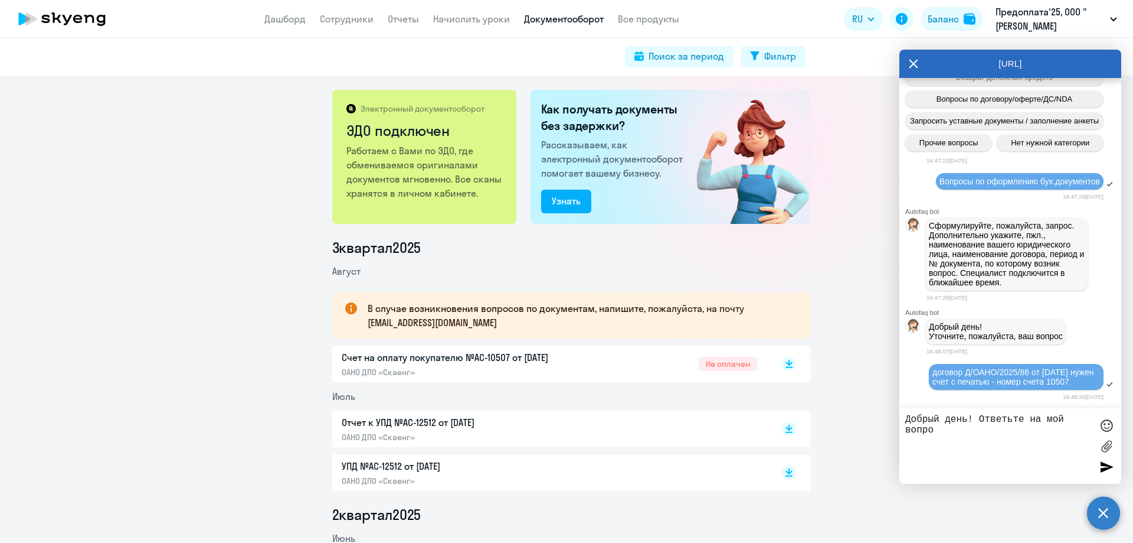 The image size is (1133, 543). I want to click on p: Электронный документооборот, so click(423, 109).